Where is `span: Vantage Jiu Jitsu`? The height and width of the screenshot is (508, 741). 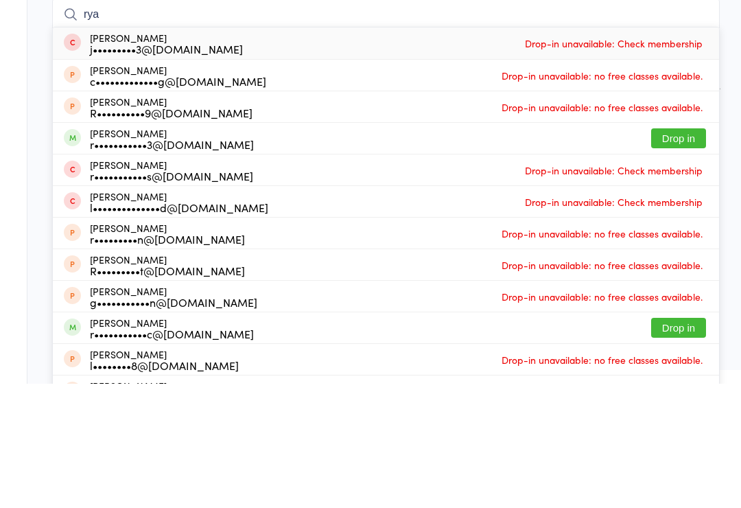 span: Vantage Jiu Jitsu is located at coordinates (375, 69).